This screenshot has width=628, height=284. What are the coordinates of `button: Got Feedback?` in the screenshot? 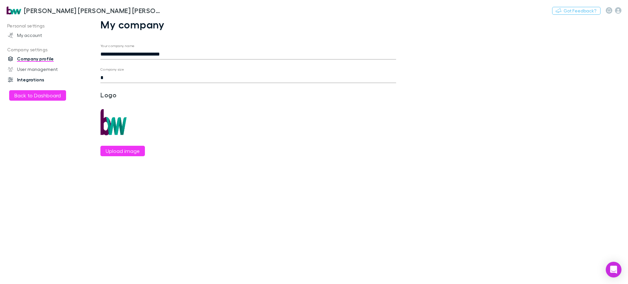 It's located at (577, 11).